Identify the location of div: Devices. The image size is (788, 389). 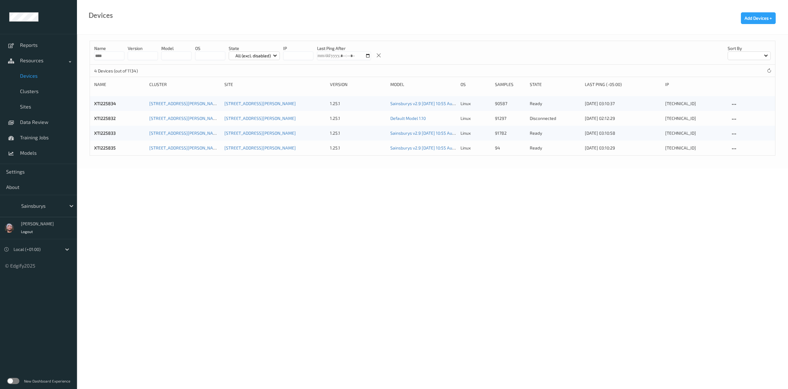
(101, 15).